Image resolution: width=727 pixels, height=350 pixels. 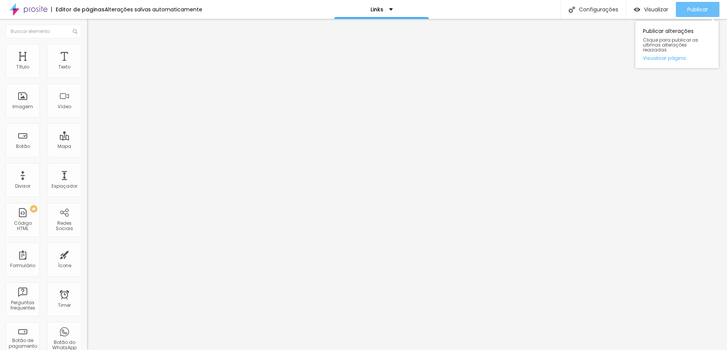 I want to click on div: Perguntas frequentes, so click(x=22, y=306).